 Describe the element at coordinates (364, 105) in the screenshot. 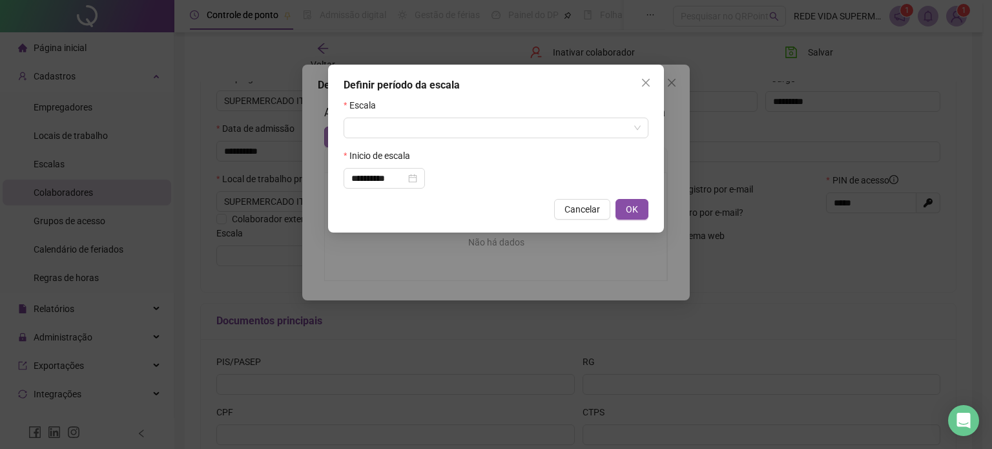

I see `label: Escala` at that location.